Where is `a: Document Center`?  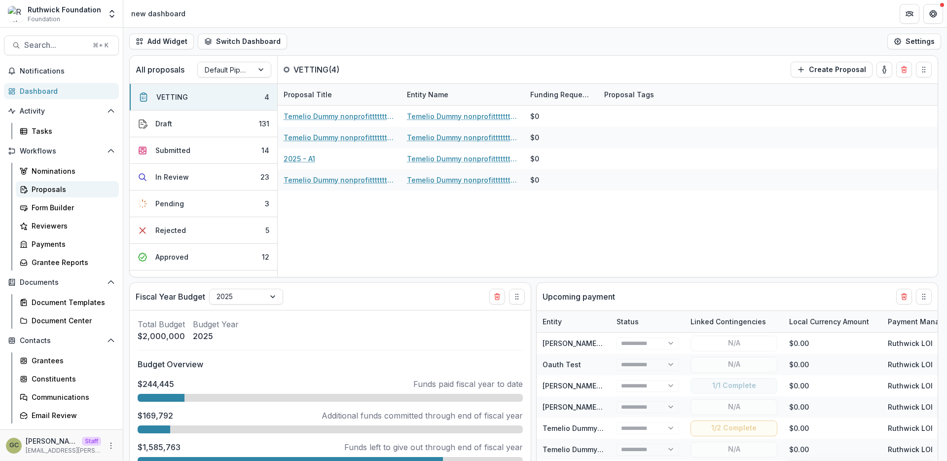
a: Document Center is located at coordinates (67, 320).